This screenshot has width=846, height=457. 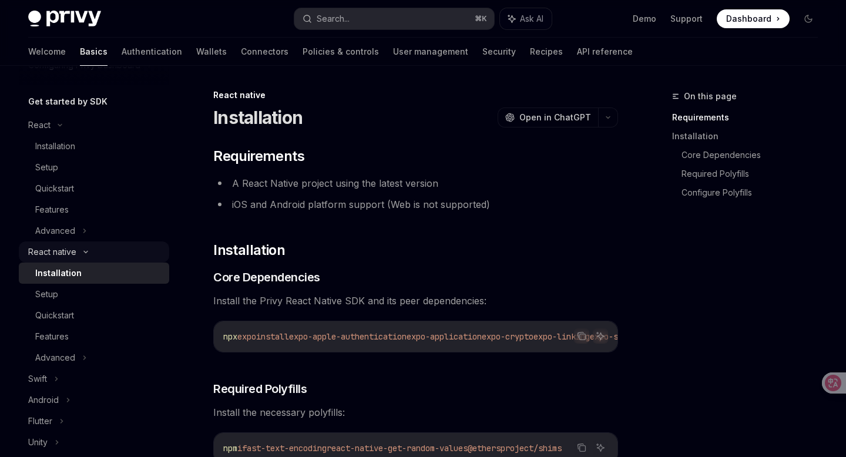 What do you see at coordinates (65, 19) in the screenshot?
I see `img: dark logo` at bounding box center [65, 19].